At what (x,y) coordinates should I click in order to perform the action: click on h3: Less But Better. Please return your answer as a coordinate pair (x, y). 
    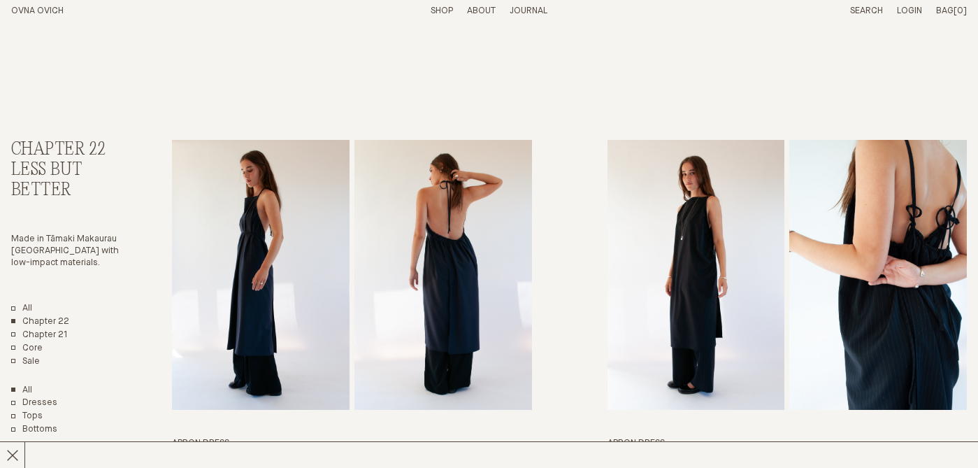
    Looking at the image, I should click on (66, 180).